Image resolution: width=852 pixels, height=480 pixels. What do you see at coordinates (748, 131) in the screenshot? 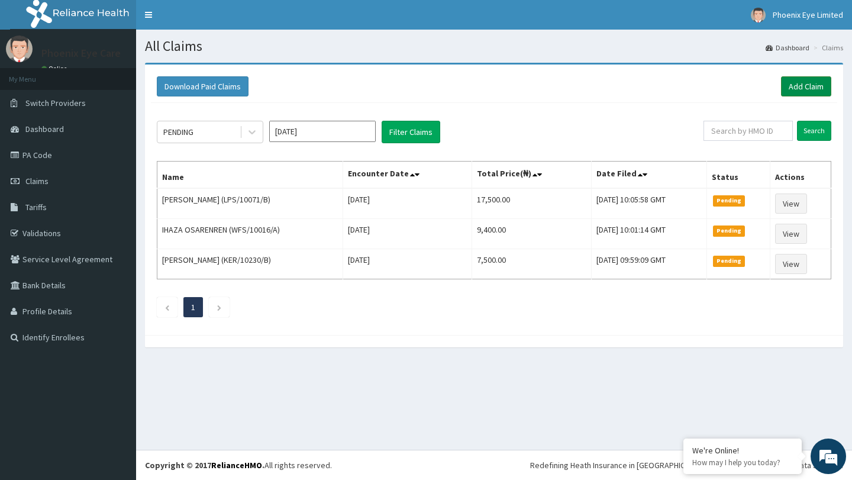
I see `input: Search by HMO ID` at bounding box center [748, 131].